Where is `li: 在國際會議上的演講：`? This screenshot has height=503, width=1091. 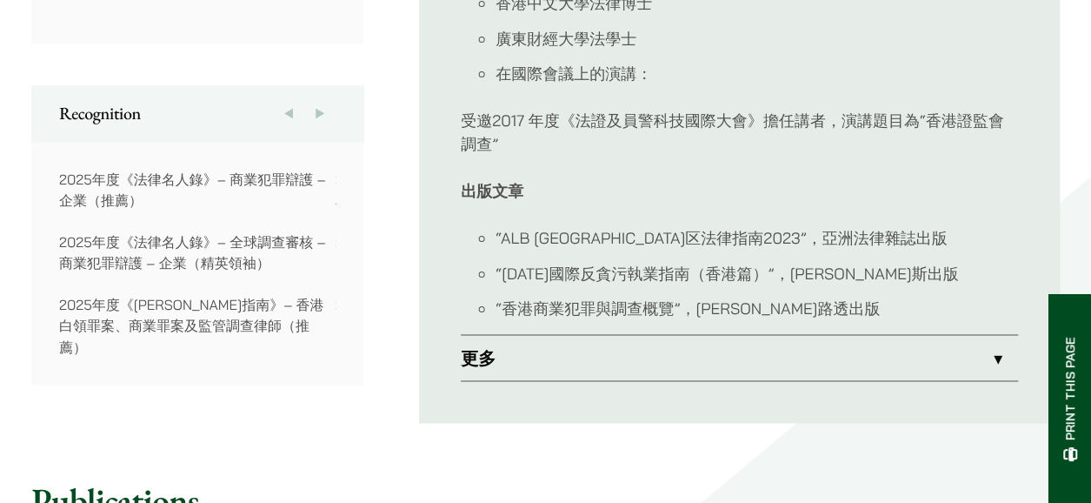 li: 在國際會議上的演講： is located at coordinates (757, 73).